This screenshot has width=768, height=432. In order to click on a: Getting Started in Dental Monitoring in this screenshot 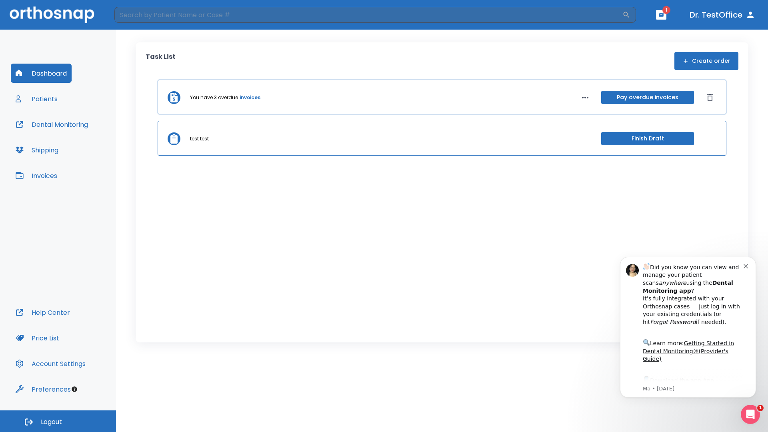, I will do `click(80, 100)`.